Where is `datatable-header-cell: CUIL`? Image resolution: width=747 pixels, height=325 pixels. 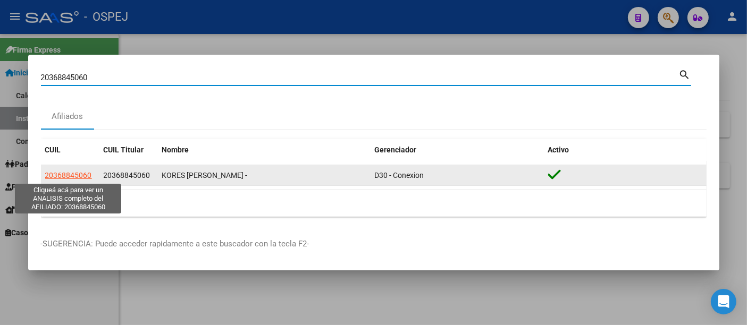 datatable-header-cell: CUIL is located at coordinates (70, 150).